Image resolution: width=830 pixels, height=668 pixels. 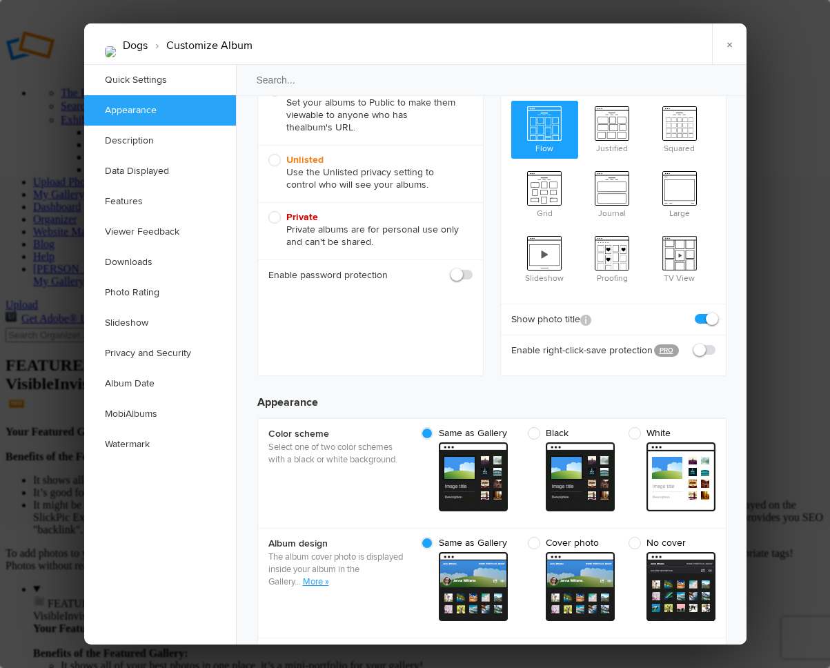 I want to click on p: Select one of two color schemes with a black or white background., so click(x=338, y=454).